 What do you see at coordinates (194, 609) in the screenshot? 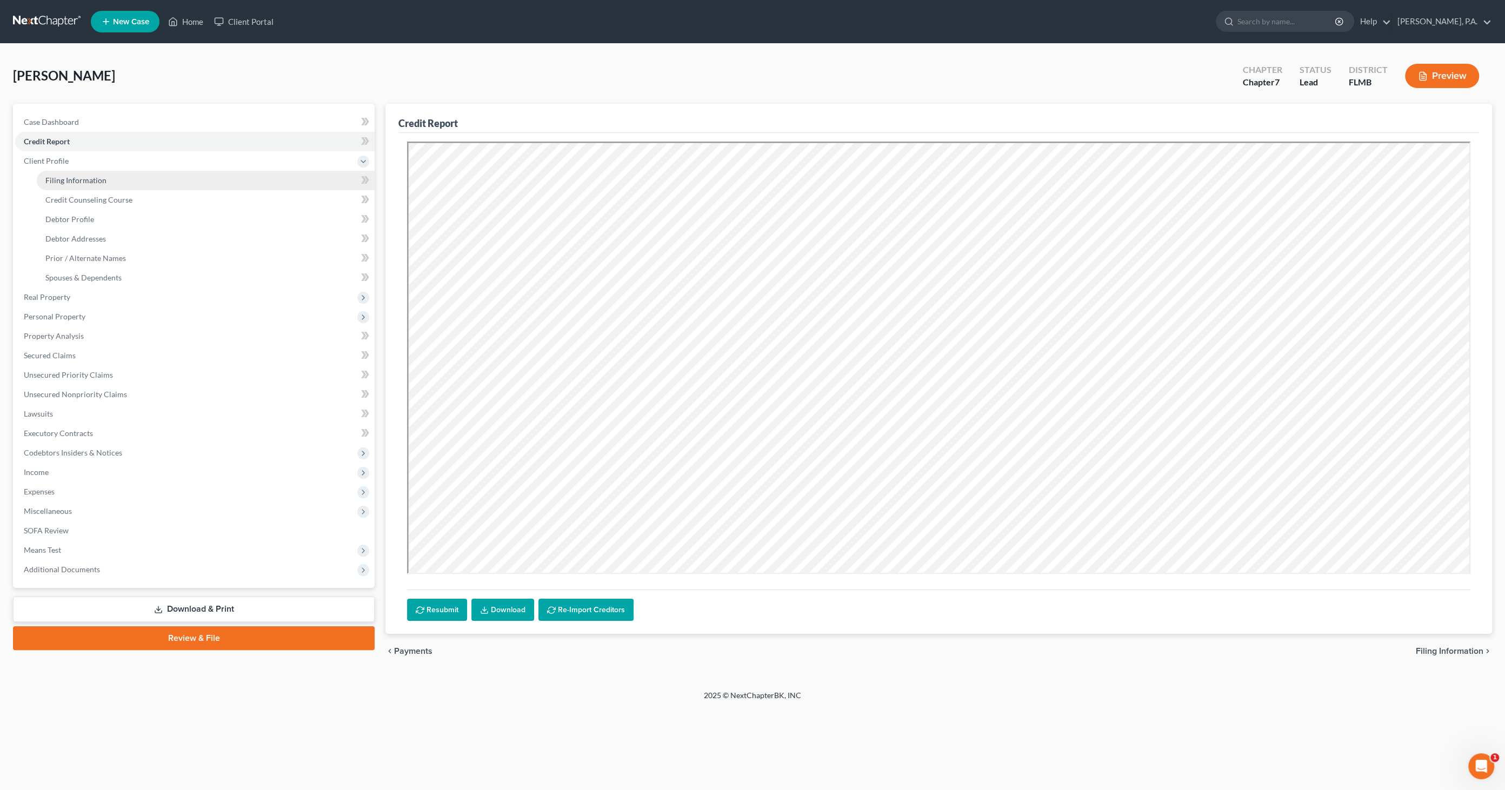
I see `a: Download & Print` at bounding box center [194, 609].